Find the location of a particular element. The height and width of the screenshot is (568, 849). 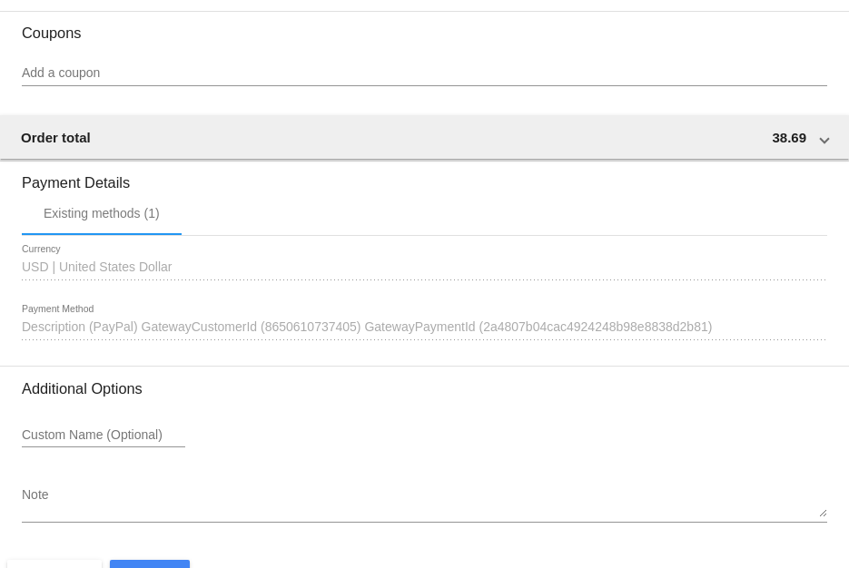

span: USD | United States Dollar is located at coordinates (96, 267).